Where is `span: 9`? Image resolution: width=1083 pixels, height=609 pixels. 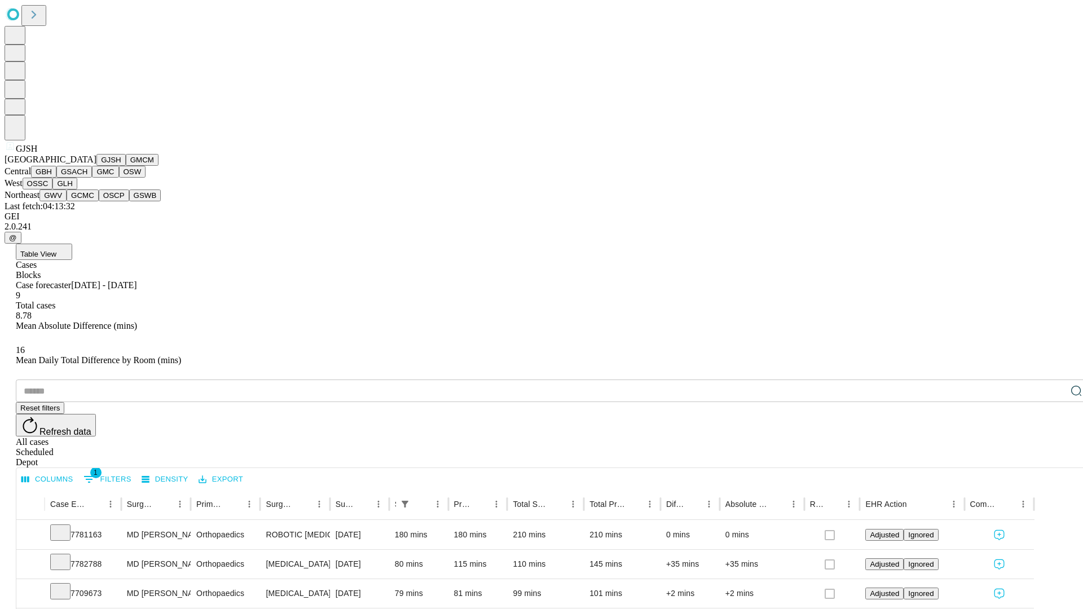
span: 9 is located at coordinates (18, 295).